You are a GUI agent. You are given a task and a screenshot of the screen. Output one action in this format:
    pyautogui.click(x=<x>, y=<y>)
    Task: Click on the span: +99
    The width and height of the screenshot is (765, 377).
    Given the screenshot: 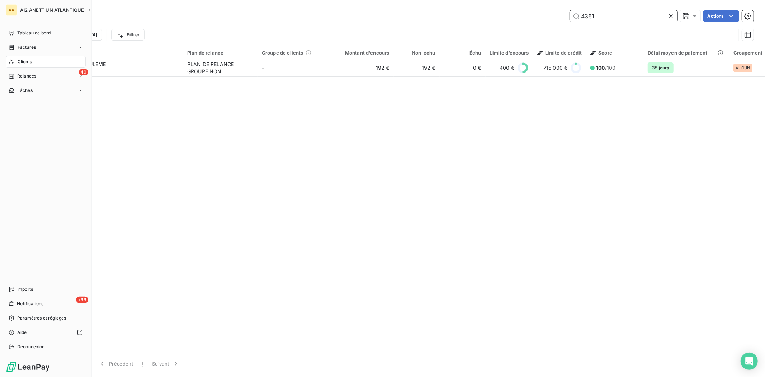 What is the action you would take?
    pyautogui.click(x=82, y=300)
    